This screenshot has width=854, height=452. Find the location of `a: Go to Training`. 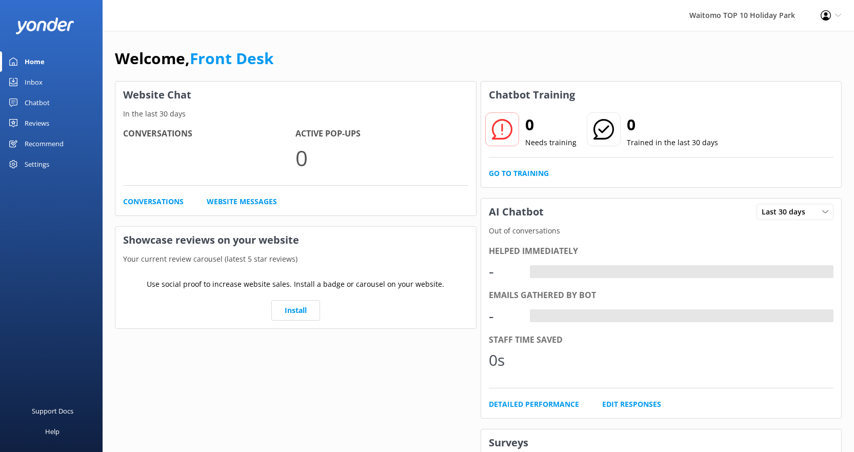

a: Go to Training is located at coordinates (518, 173).